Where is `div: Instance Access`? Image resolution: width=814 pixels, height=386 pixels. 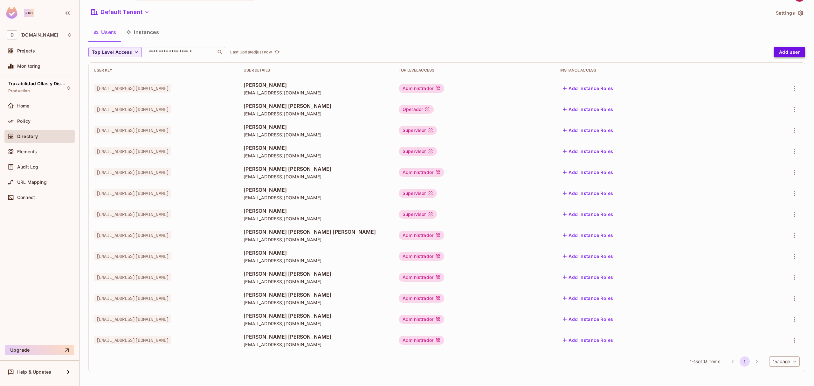
div: Instance Access is located at coordinates (650, 70).